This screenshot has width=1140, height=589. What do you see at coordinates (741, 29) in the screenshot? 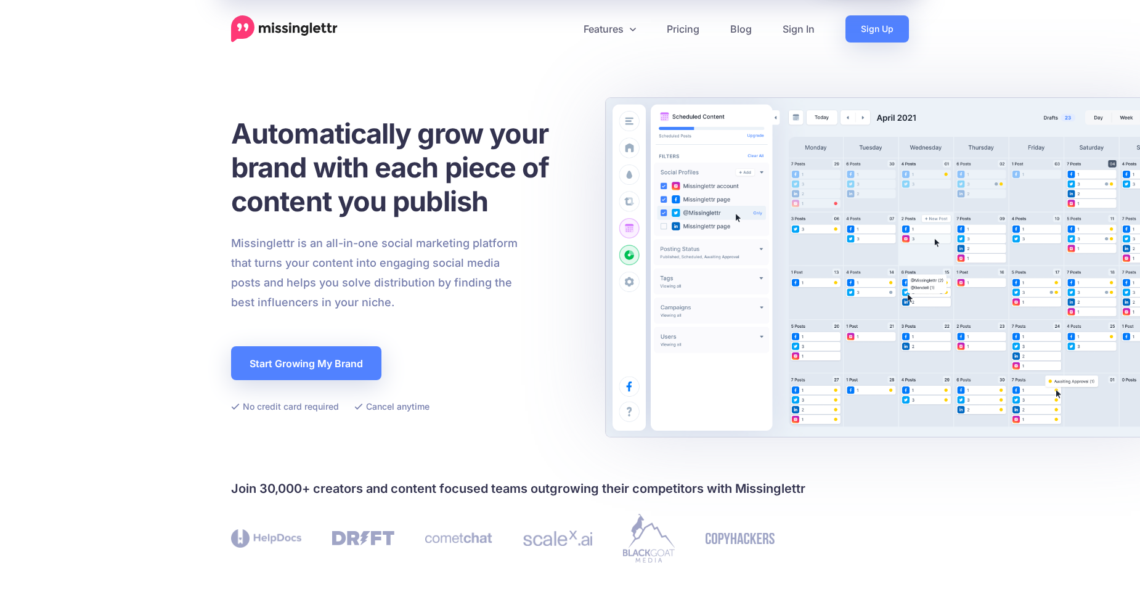
I see `a: Blog` at bounding box center [741, 29].